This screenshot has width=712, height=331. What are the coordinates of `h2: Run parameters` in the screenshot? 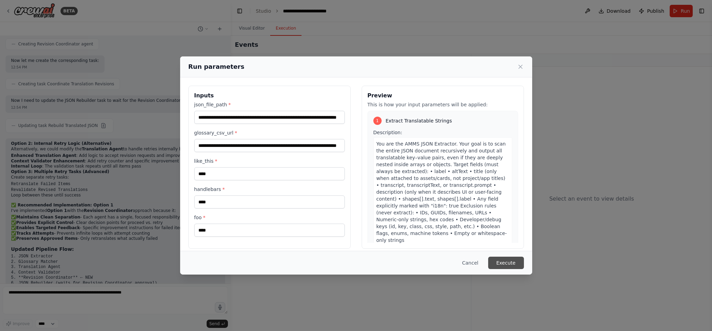 It's located at (216, 67).